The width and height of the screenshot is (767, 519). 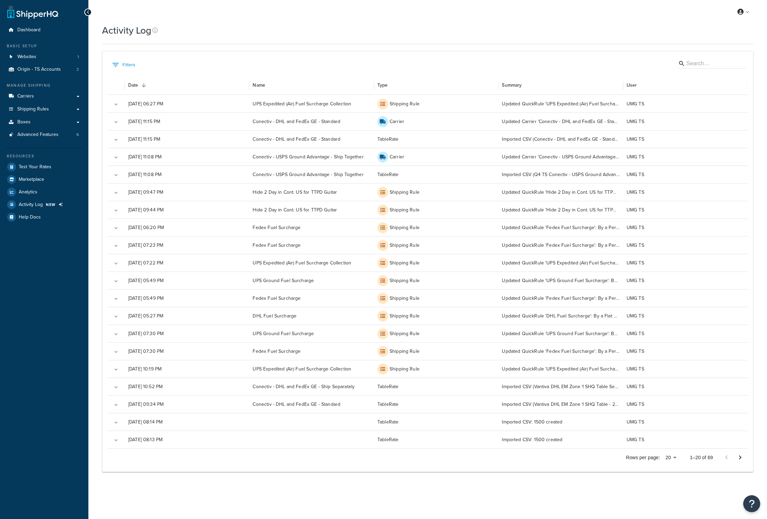 I want to click on span: Help Docs, so click(x=30, y=217).